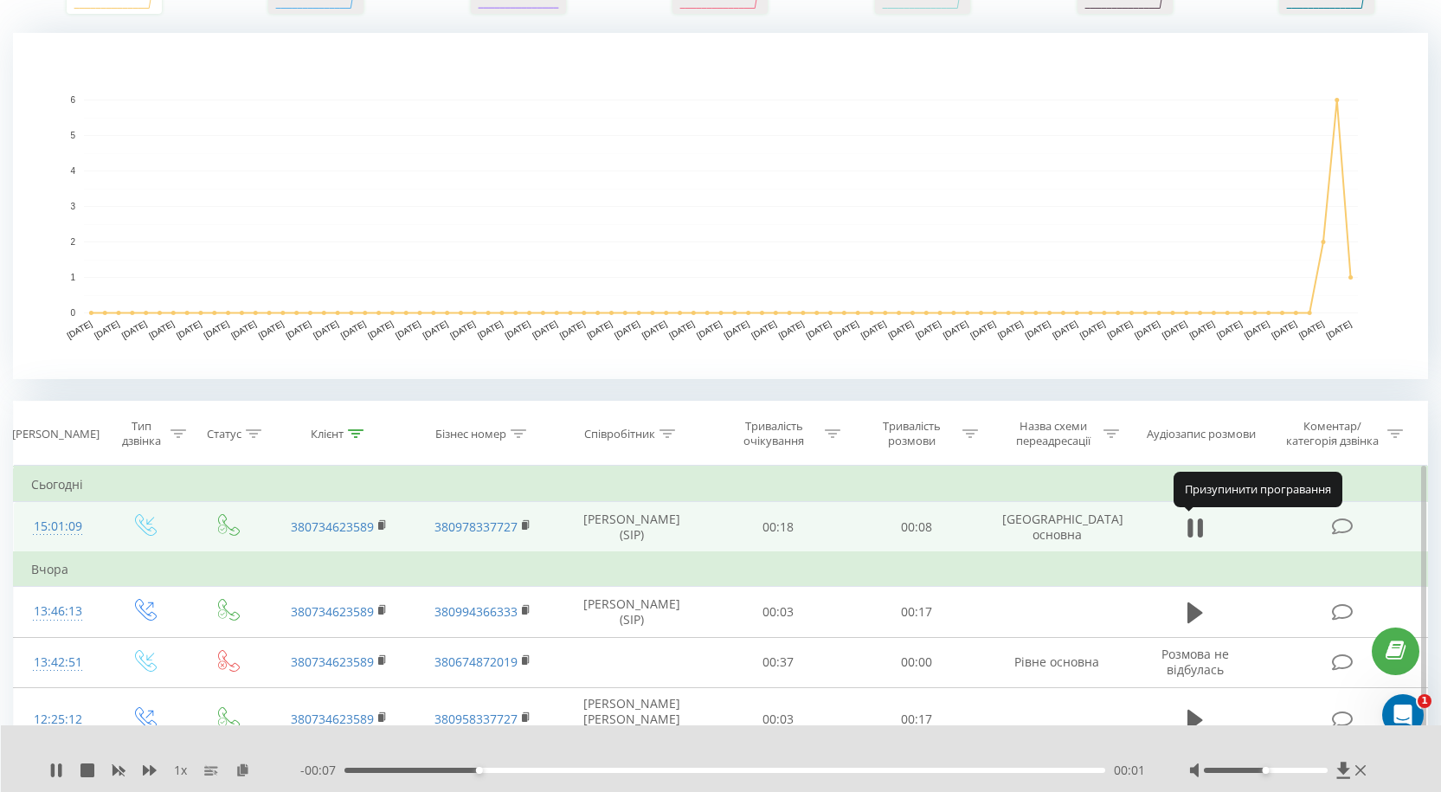 This screenshot has height=792, width=1441. Describe the element at coordinates (58, 611) in the screenshot. I see `div: 13:46:13` at that location.